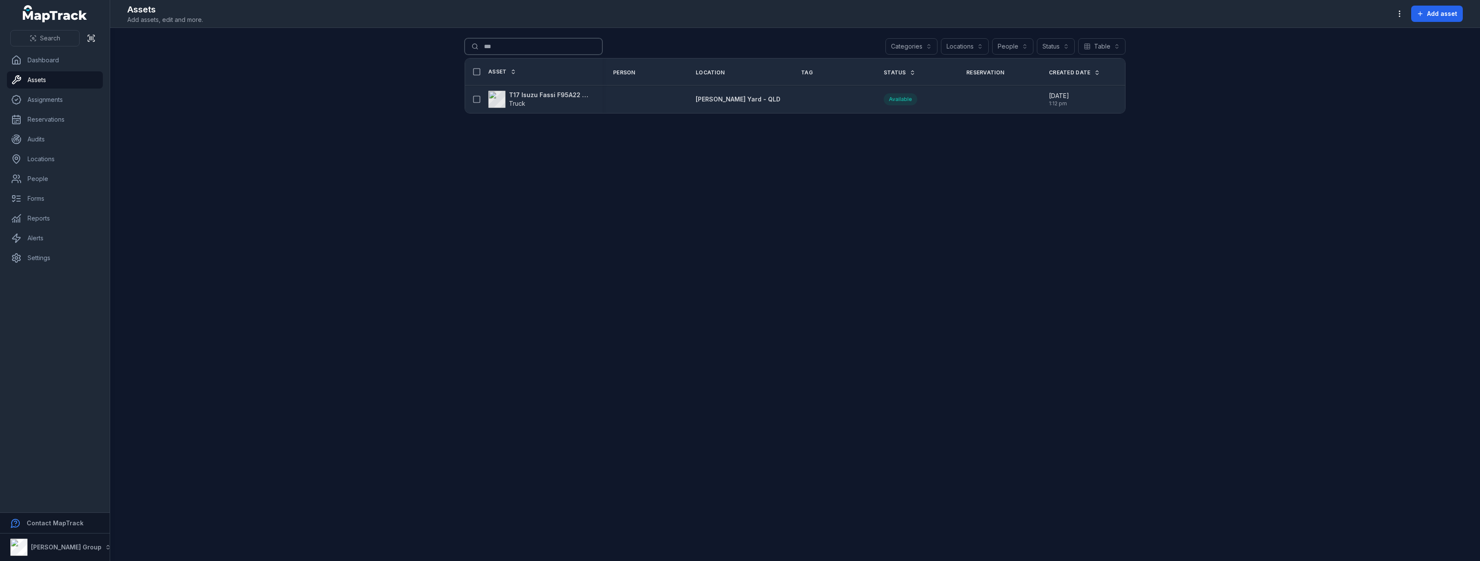 The height and width of the screenshot is (561, 1480). I want to click on a: Reports, so click(55, 219).